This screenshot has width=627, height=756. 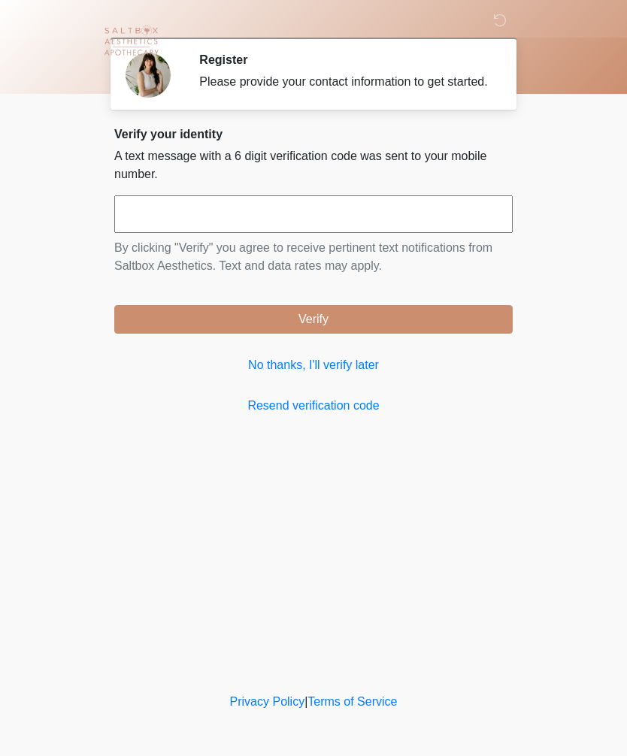 What do you see at coordinates (313, 365) in the screenshot?
I see `a: No thanks, I'll verify later` at bounding box center [313, 365].